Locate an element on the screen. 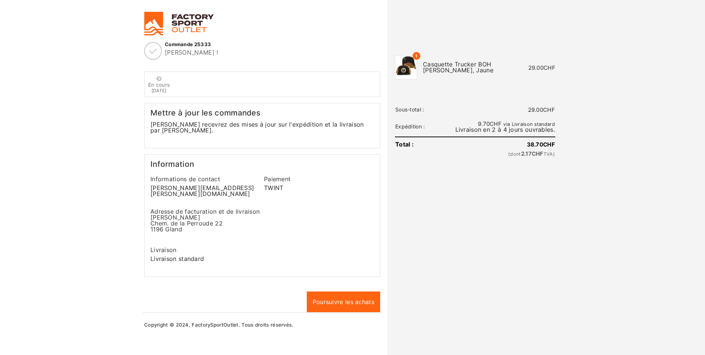  p: TWINT is located at coordinates (319, 188).